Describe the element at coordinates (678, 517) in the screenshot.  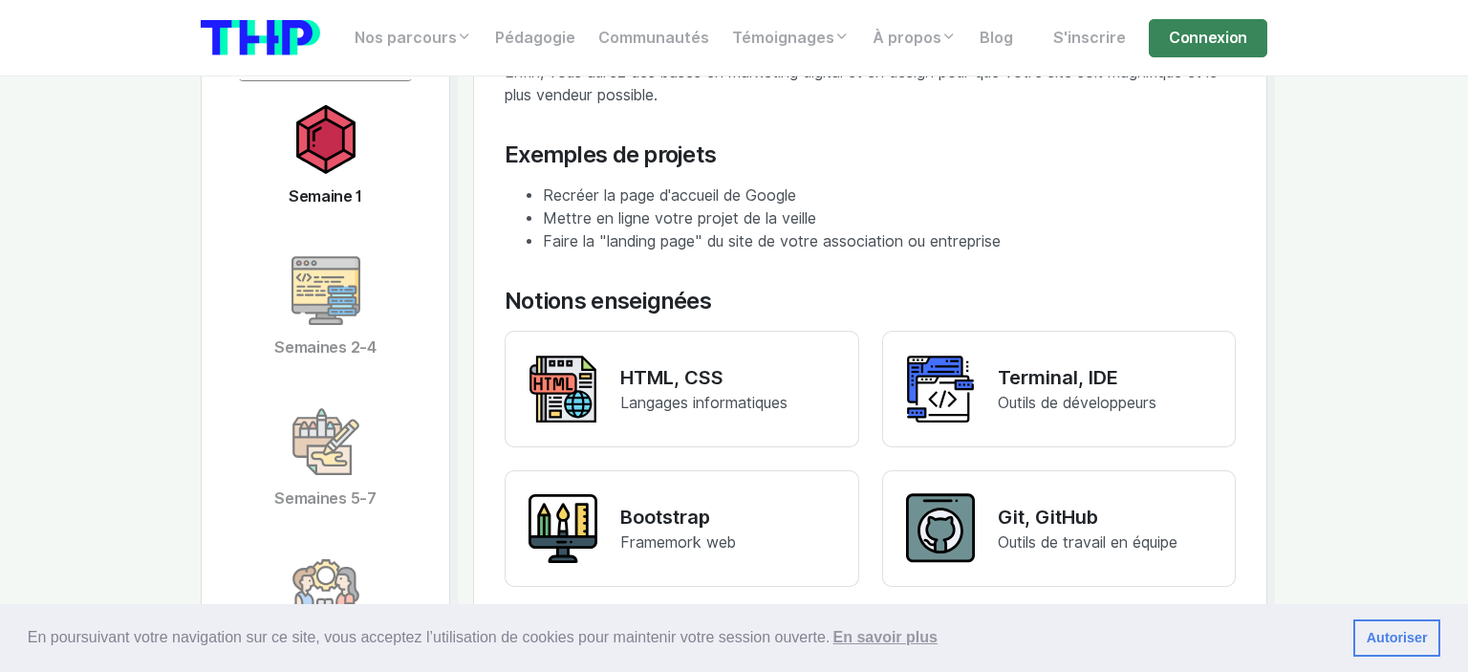
I see `p: Bootstrap` at that location.